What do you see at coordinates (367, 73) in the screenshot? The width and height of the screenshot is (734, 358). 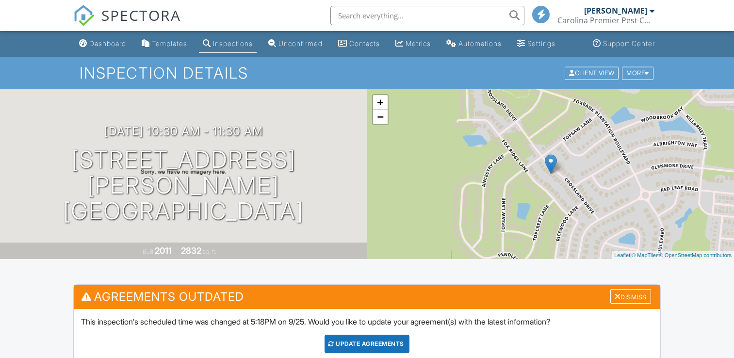 I see `h1: Inspection Details` at bounding box center [367, 73].